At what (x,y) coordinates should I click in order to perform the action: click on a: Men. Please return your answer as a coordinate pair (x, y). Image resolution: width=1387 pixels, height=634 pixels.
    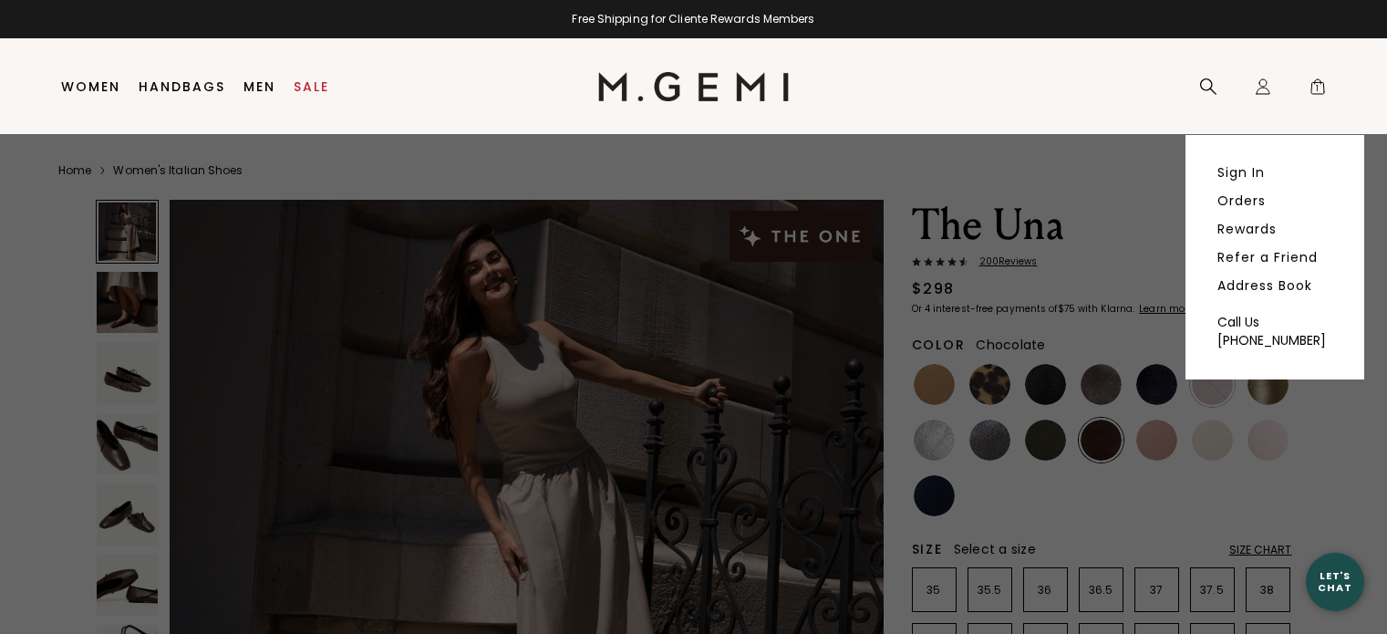
    Looking at the image, I should click on (259, 87).